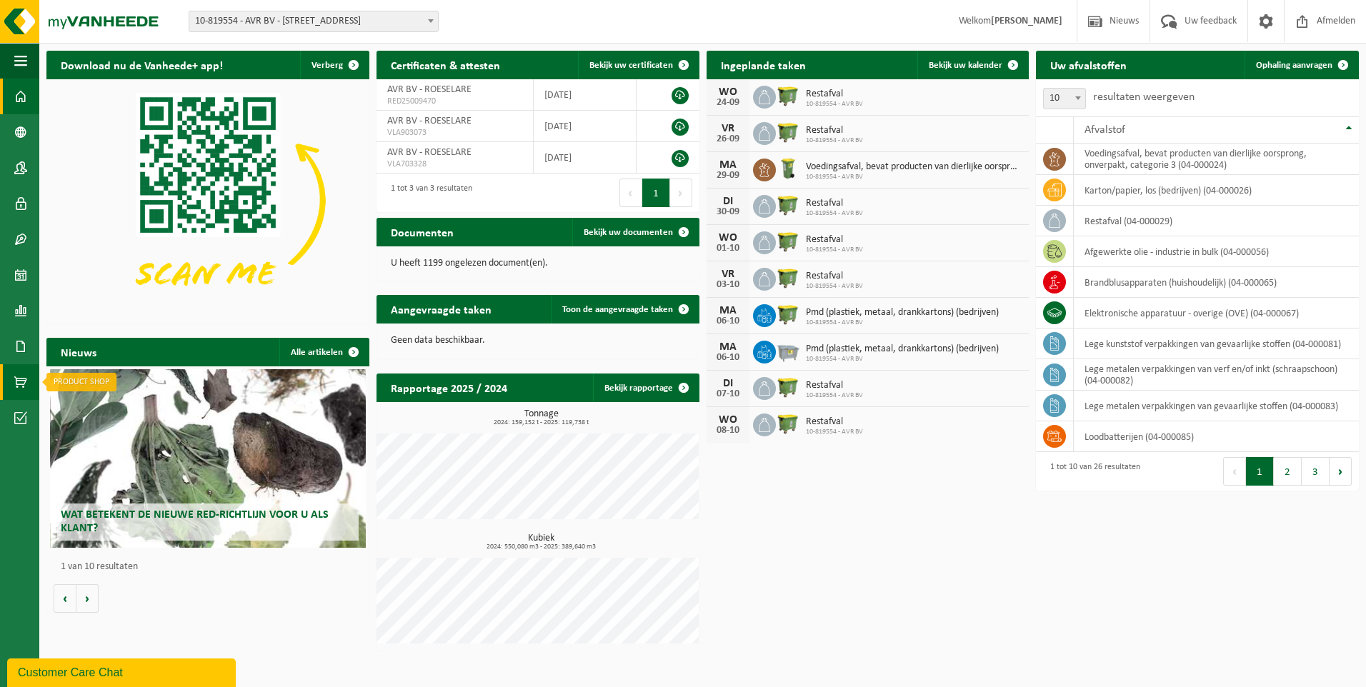  I want to click on td: lege metalen verpakkingen van gevaarlijke stoffen (04-000083), so click(1216, 406).